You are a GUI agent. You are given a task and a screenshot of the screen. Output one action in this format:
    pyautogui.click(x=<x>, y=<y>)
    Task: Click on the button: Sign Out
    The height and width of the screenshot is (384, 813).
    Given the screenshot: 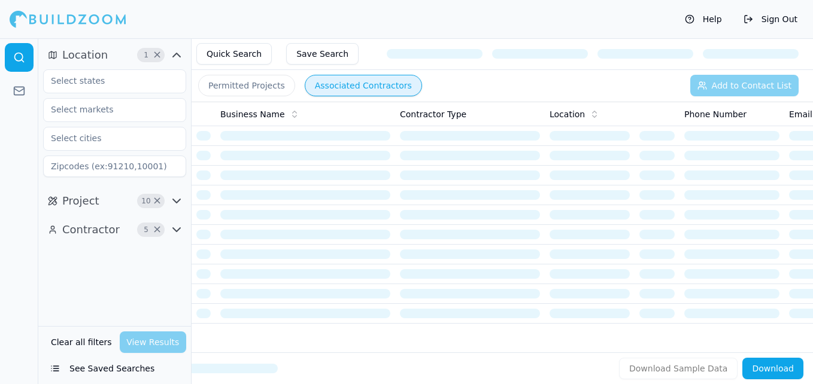 What is the action you would take?
    pyautogui.click(x=770, y=19)
    